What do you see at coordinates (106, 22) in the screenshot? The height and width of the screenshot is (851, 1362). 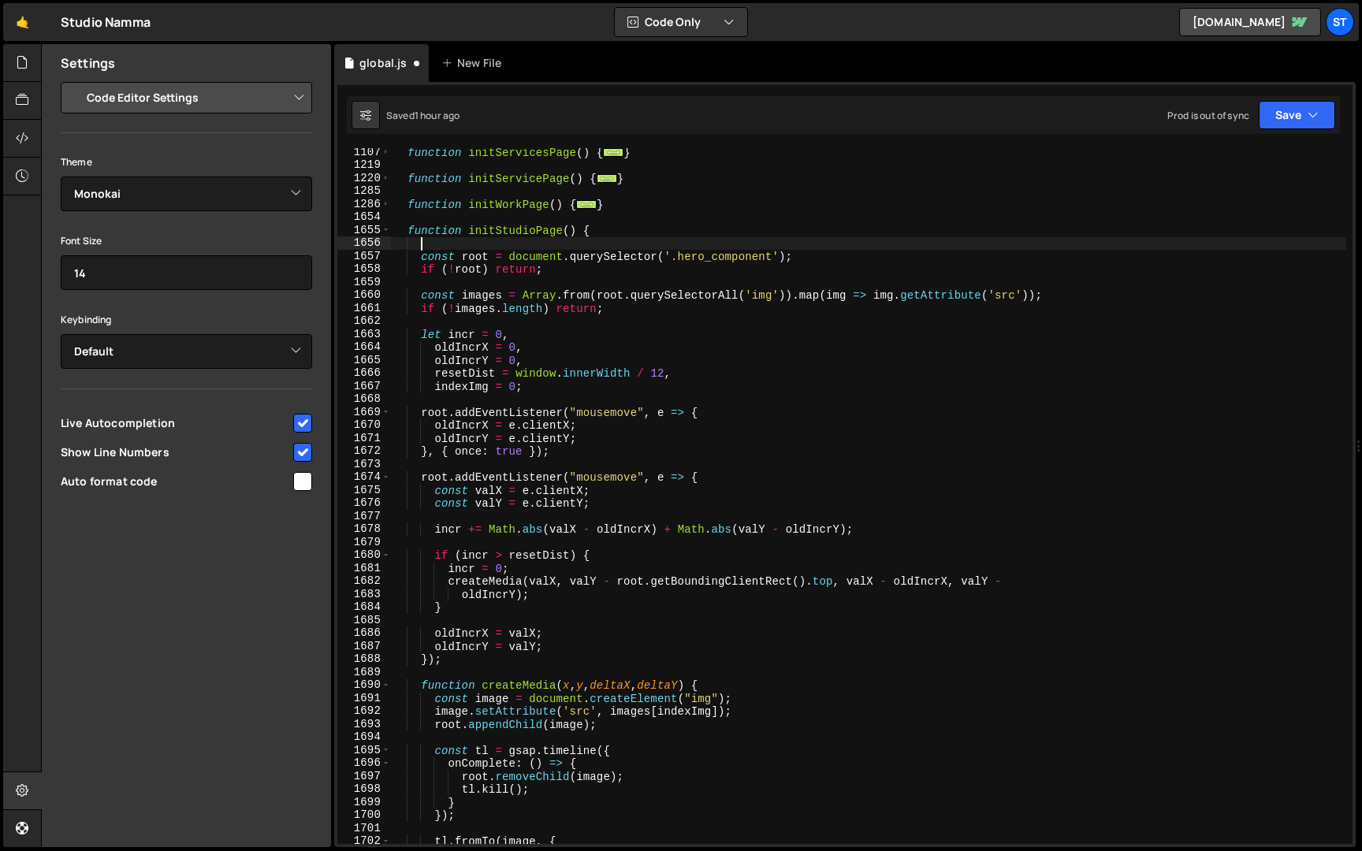 I see `div: Studio Namma` at bounding box center [106, 22].